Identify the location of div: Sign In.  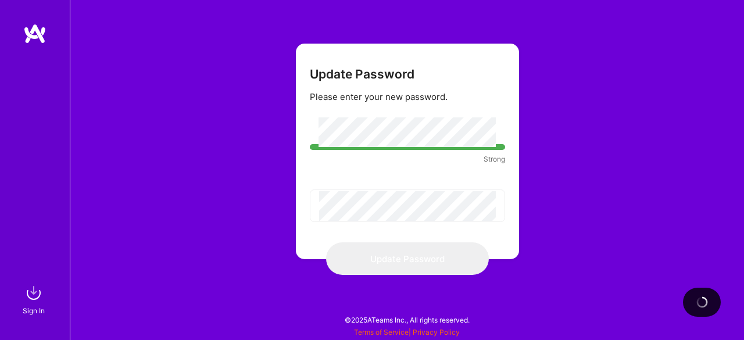
(34, 310).